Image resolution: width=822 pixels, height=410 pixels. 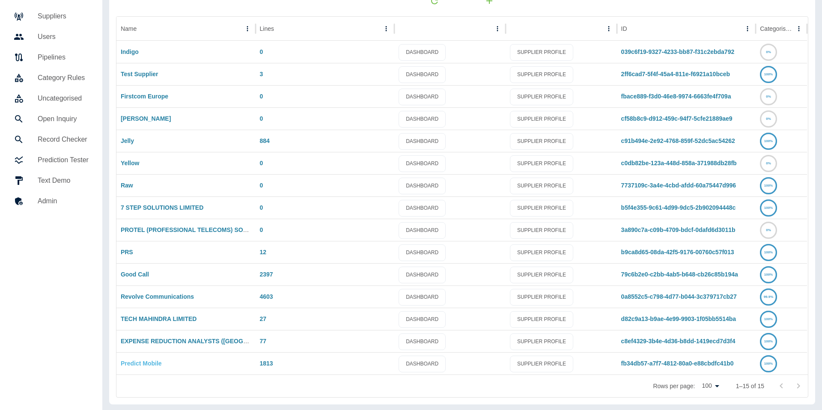 What do you see at coordinates (263, 319) in the screenshot?
I see `a: 27` at bounding box center [263, 319].